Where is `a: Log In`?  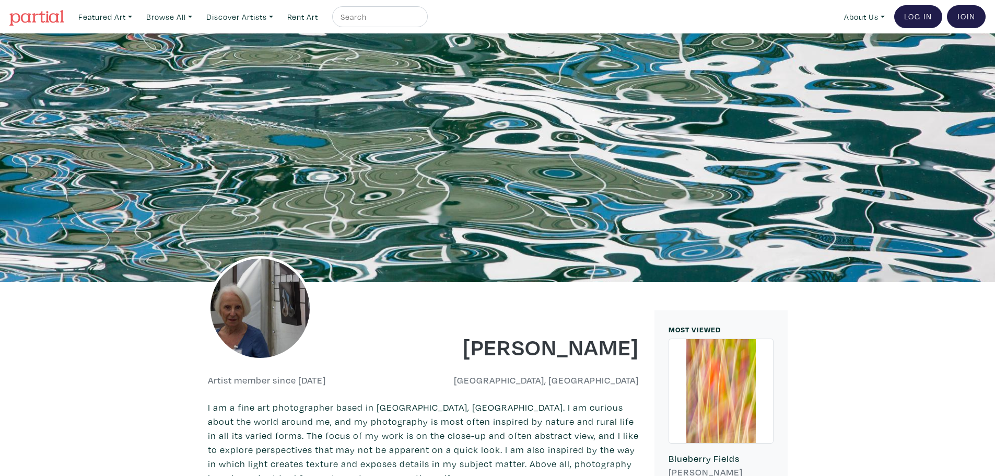
a: Log In is located at coordinates (918, 17).